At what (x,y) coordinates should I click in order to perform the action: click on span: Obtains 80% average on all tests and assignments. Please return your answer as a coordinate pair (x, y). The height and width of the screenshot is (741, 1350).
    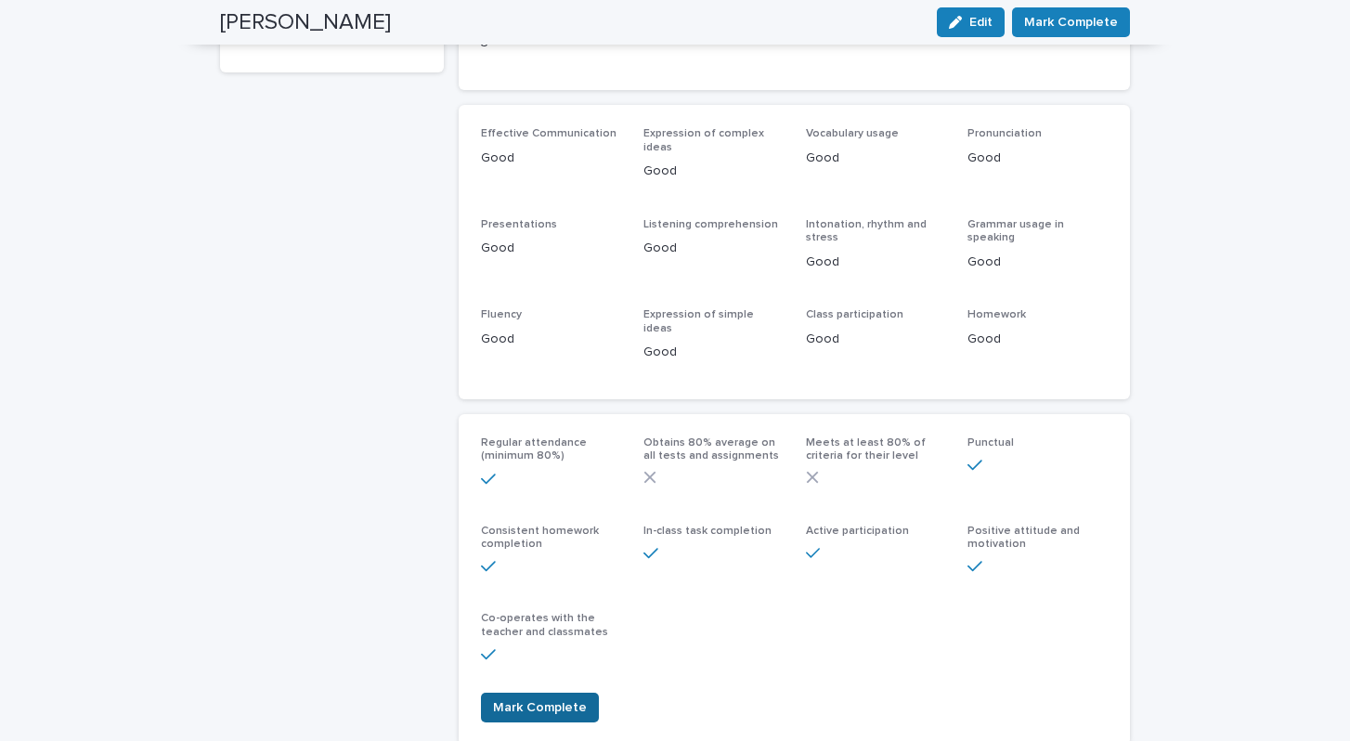
    Looking at the image, I should click on (711, 449).